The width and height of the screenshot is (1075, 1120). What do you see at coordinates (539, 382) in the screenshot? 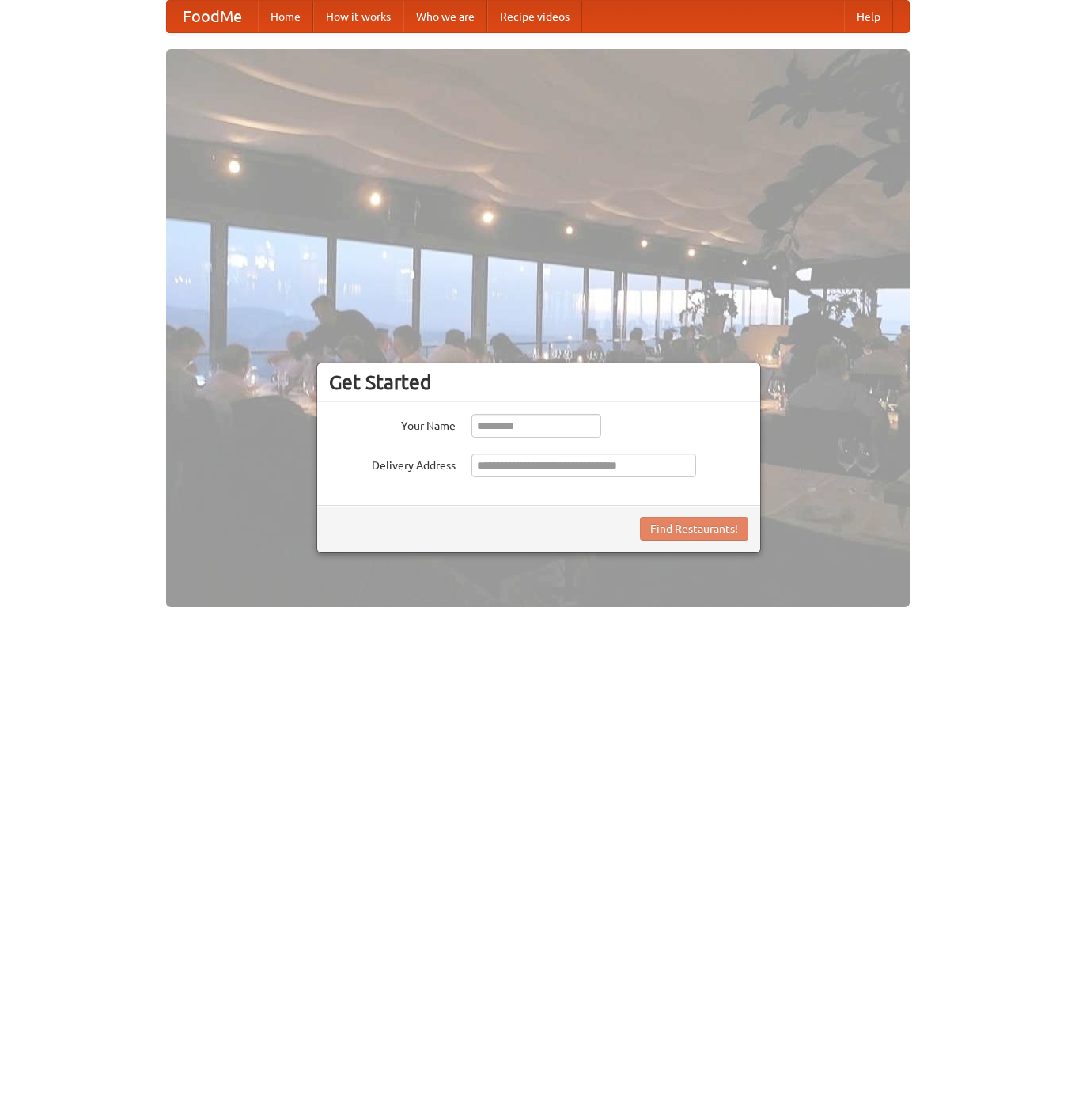
I see `h3: Get Started` at bounding box center [539, 382].